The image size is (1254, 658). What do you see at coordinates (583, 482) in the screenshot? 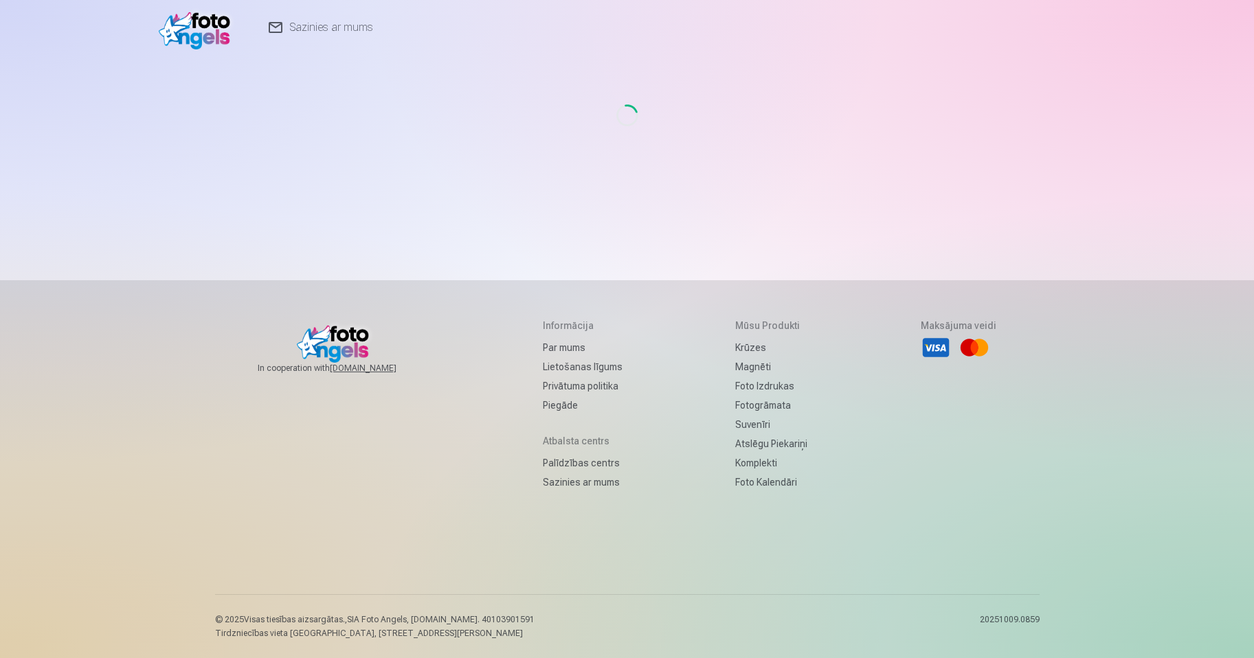
I see `a: Sazinies ar mums` at bounding box center [583, 482].